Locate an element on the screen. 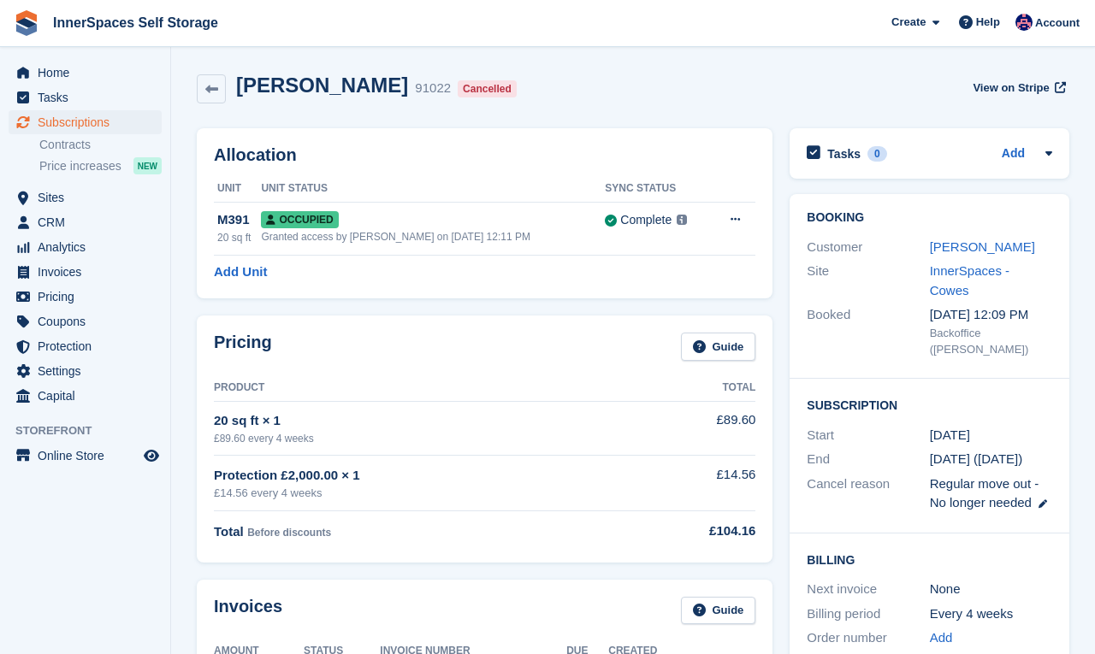 This screenshot has height=654, width=1095. span: View on Stripe is located at coordinates (1010, 88).